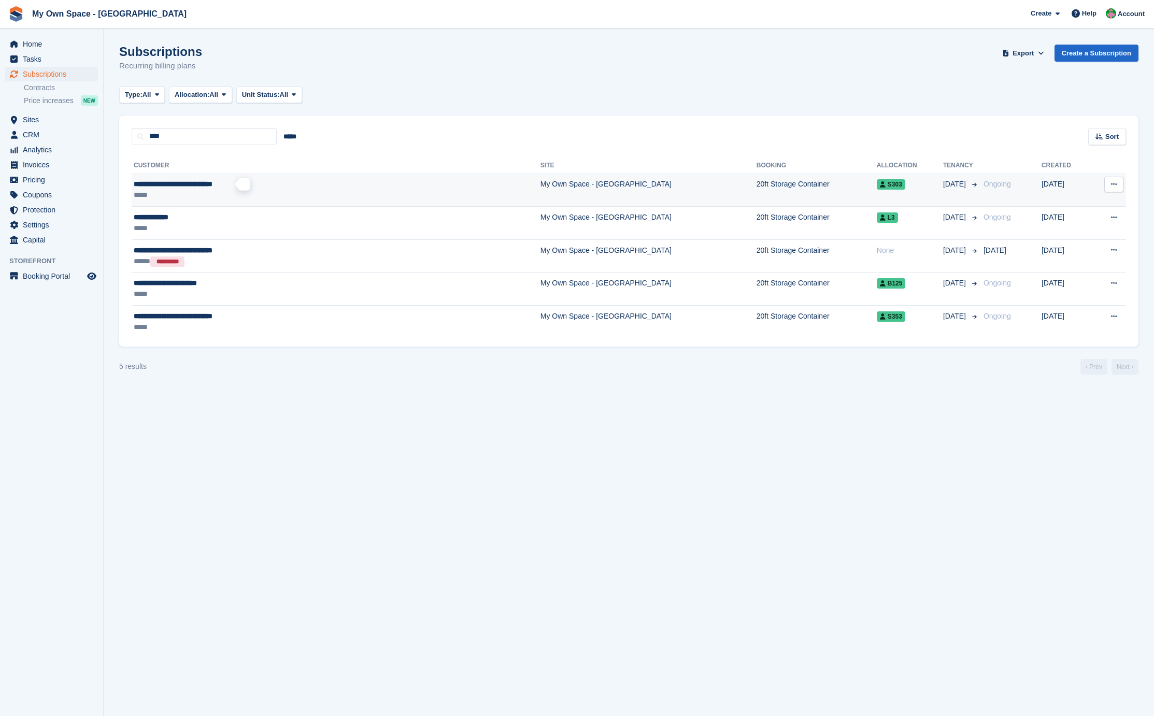 The width and height of the screenshot is (1154, 716). I want to click on div: None, so click(910, 250).